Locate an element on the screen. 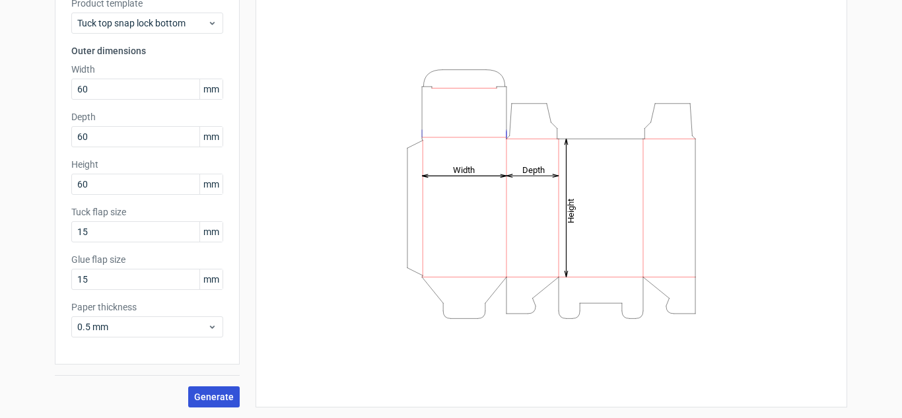 Image resolution: width=902 pixels, height=418 pixels. span: Tuck top snap lock bottom is located at coordinates (142, 23).